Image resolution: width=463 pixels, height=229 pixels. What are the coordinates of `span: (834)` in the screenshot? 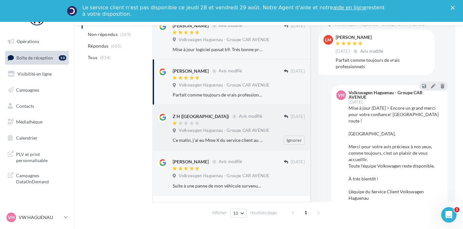 It's located at (105, 57).